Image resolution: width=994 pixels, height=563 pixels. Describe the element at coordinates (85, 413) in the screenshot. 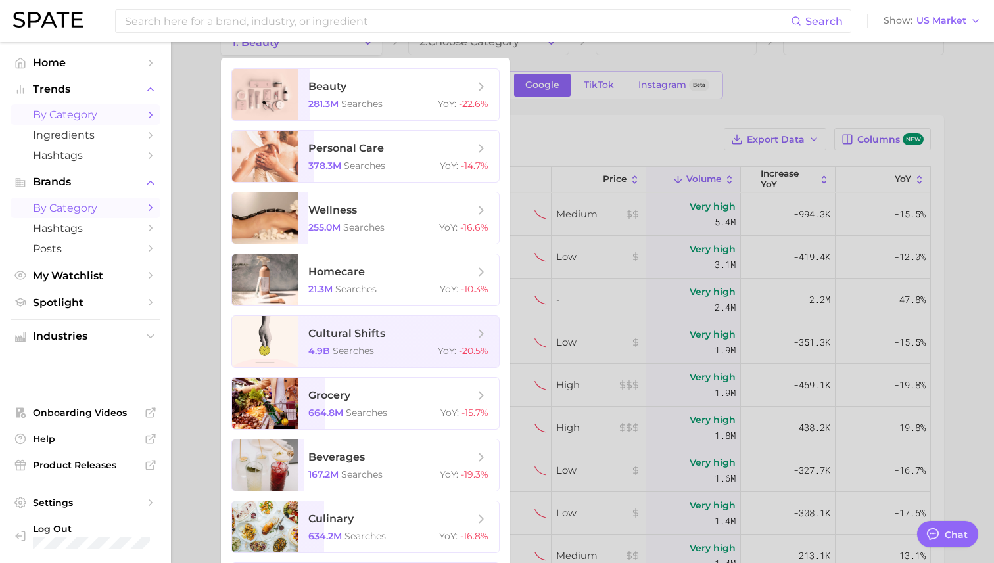

I see `a: Onboarding Videos` at that location.